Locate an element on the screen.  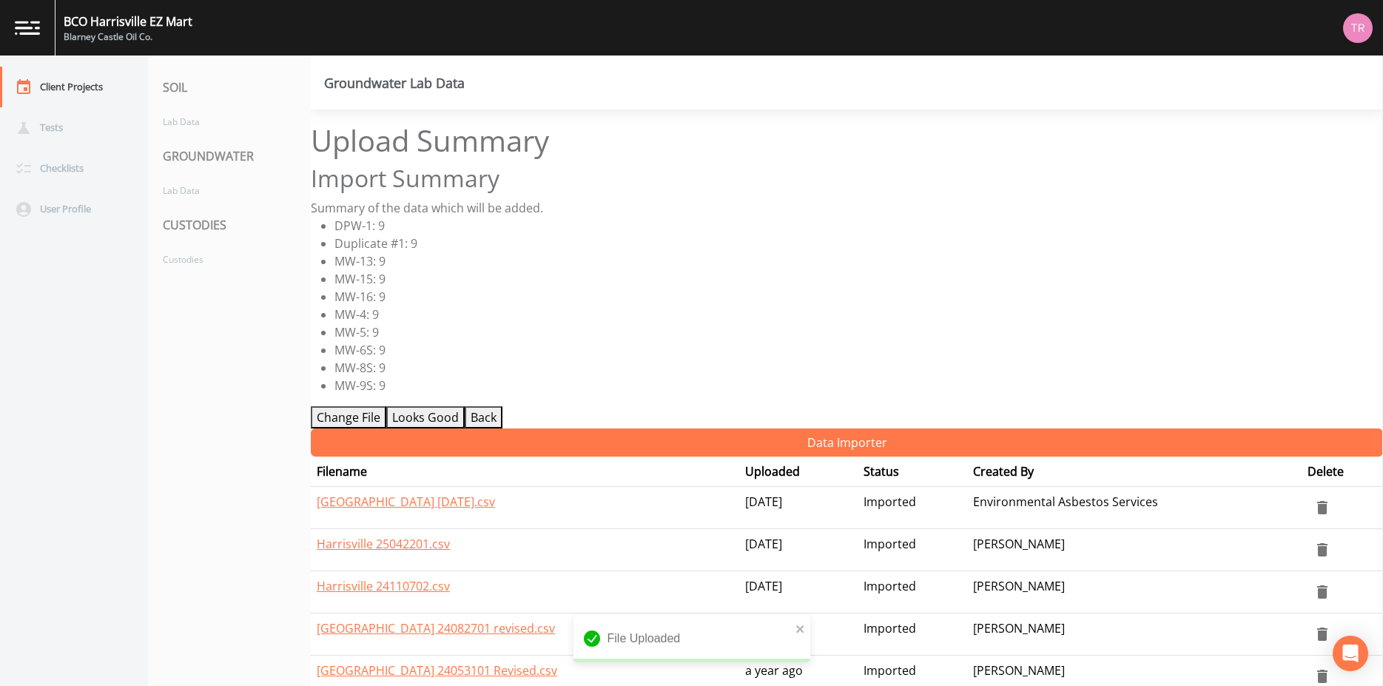
li: Duplicate #1: 9 is located at coordinates (859, 244).